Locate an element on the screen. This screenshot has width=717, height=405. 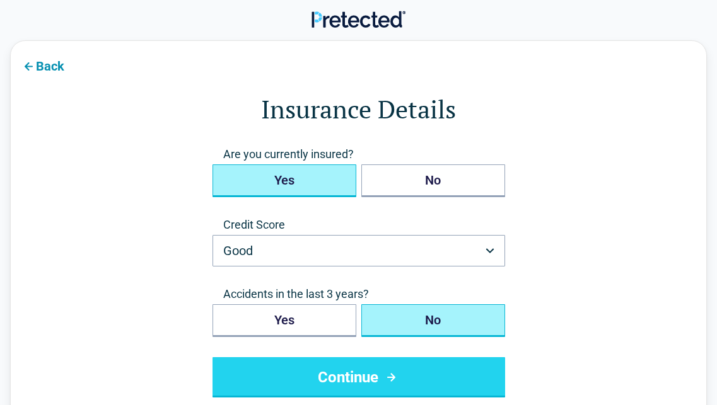
label: Credit Score is located at coordinates (359, 225).